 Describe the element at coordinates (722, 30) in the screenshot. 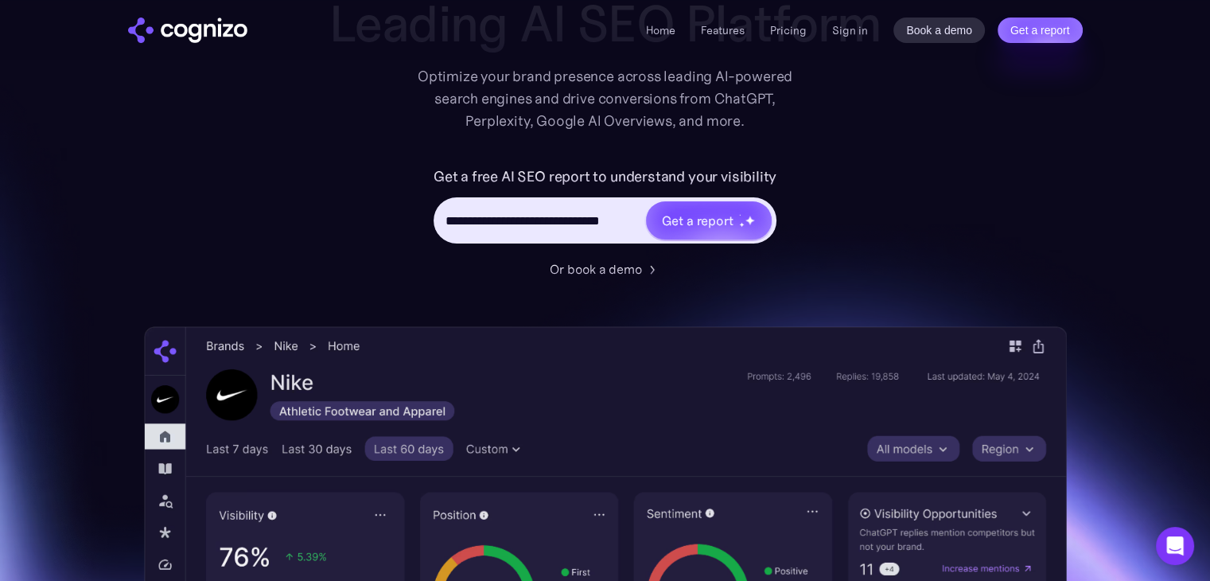

I see `a: Features` at that location.